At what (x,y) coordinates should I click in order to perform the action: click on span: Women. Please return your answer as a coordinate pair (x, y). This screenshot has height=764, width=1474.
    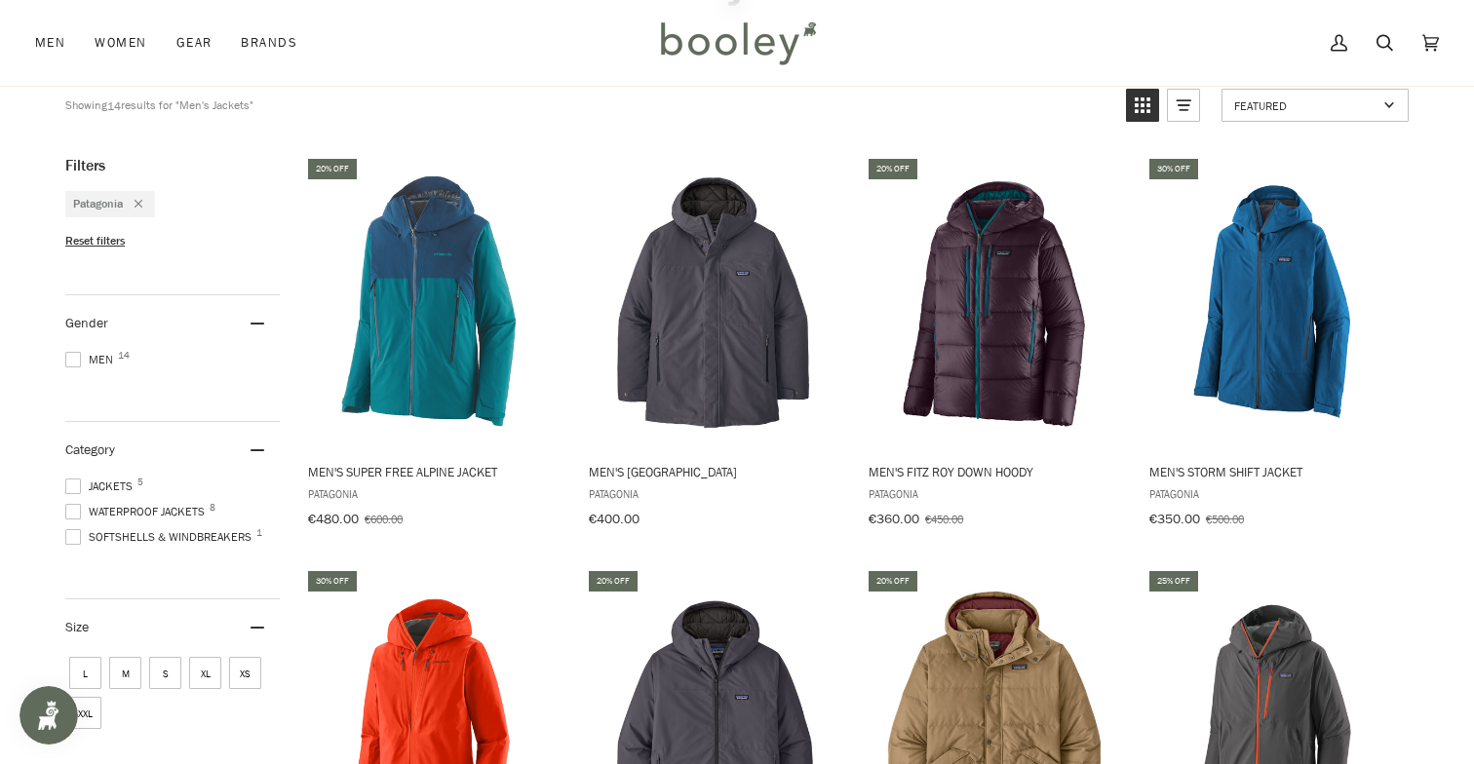
    Looking at the image, I should click on (120, 43).